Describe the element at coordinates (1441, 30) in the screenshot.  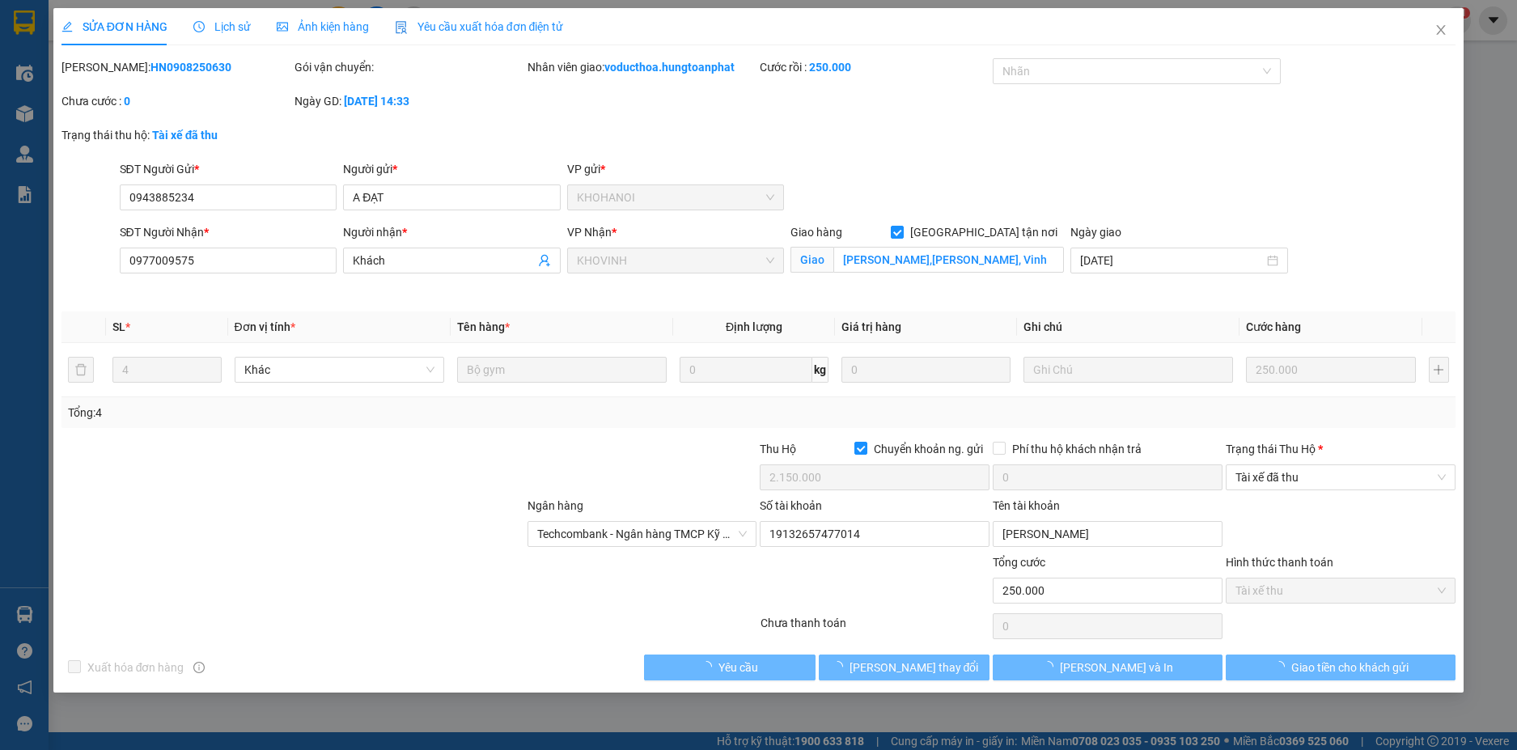
I see `span: close` at that location.